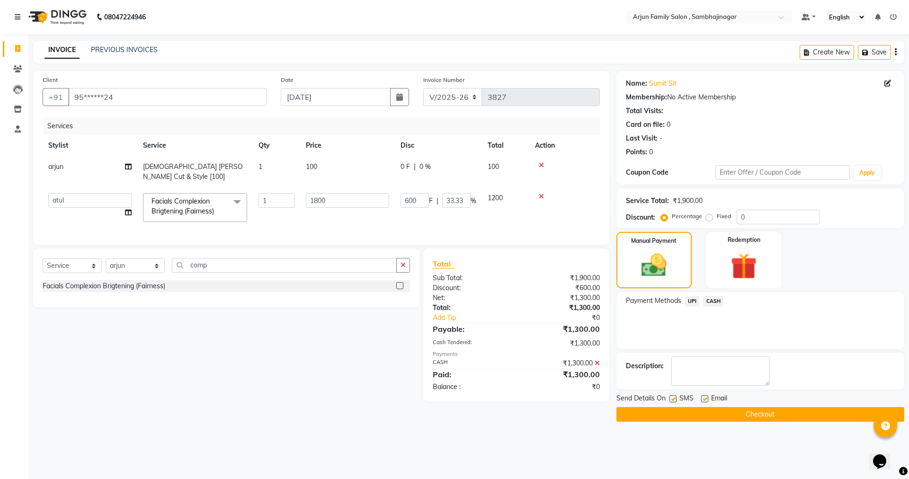 This screenshot has width=909, height=479. Describe the element at coordinates (167, 97) in the screenshot. I see `input: Search by Name/Mobile/Email/Code` at that location.